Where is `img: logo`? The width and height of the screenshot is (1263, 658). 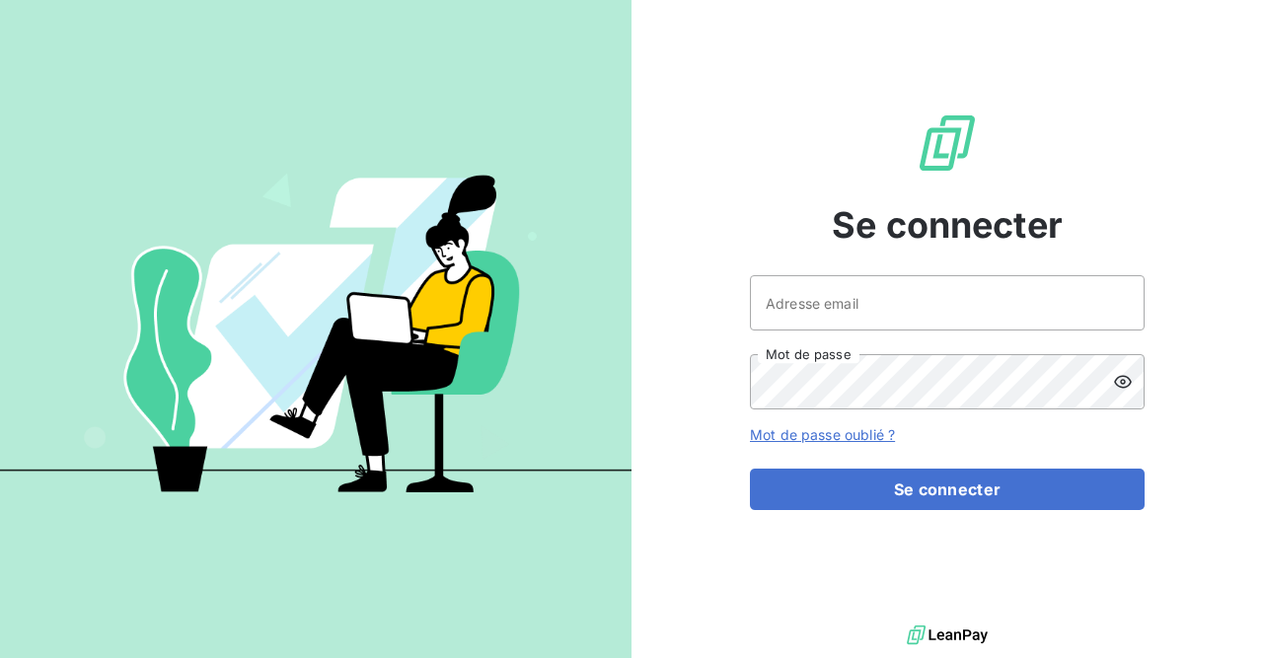
img: logo is located at coordinates (947, 635).